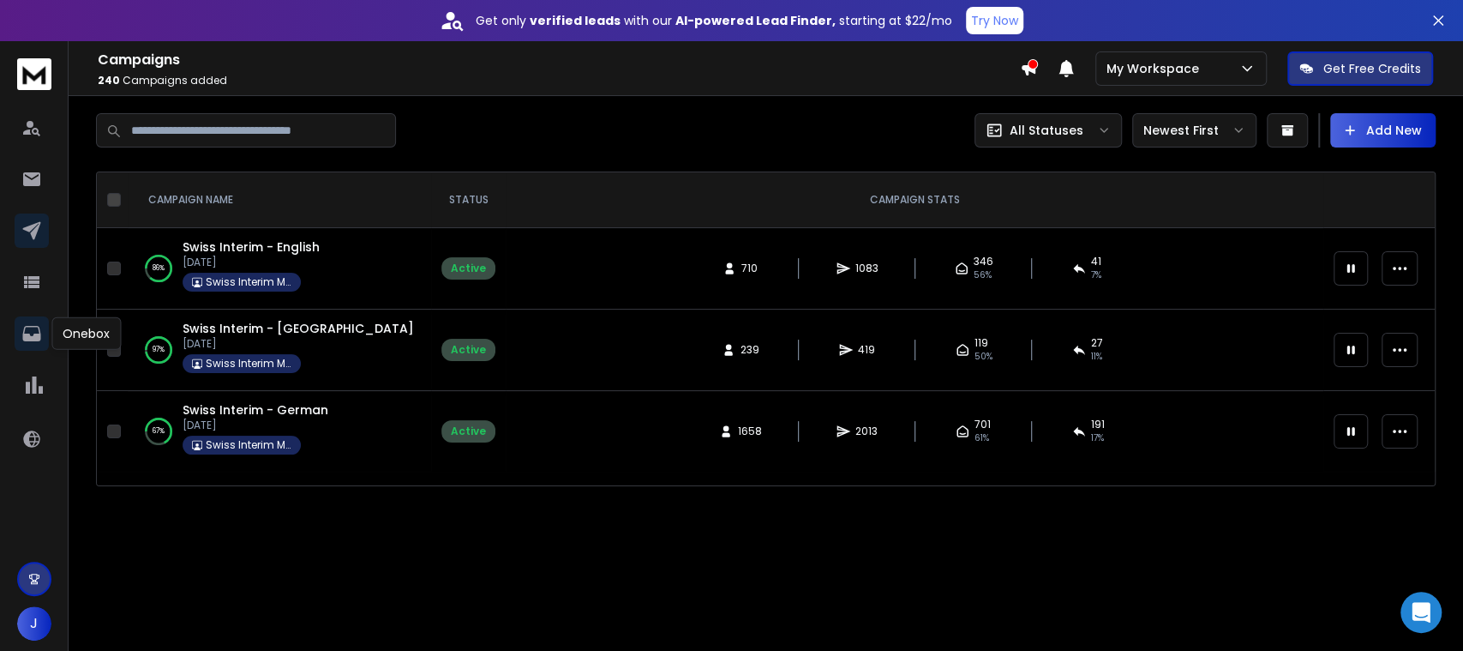 The width and height of the screenshot is (1463, 651). I want to click on span: 119, so click(982, 343).